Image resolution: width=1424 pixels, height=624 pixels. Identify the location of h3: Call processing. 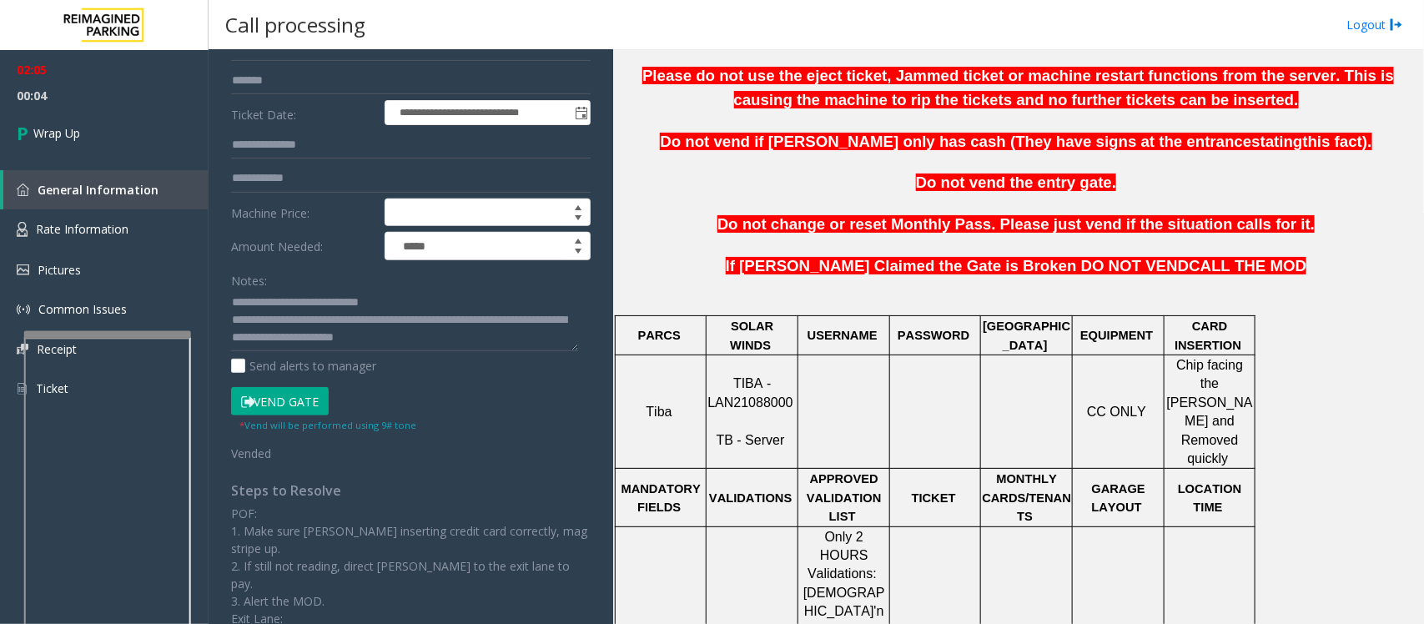
(295, 24).